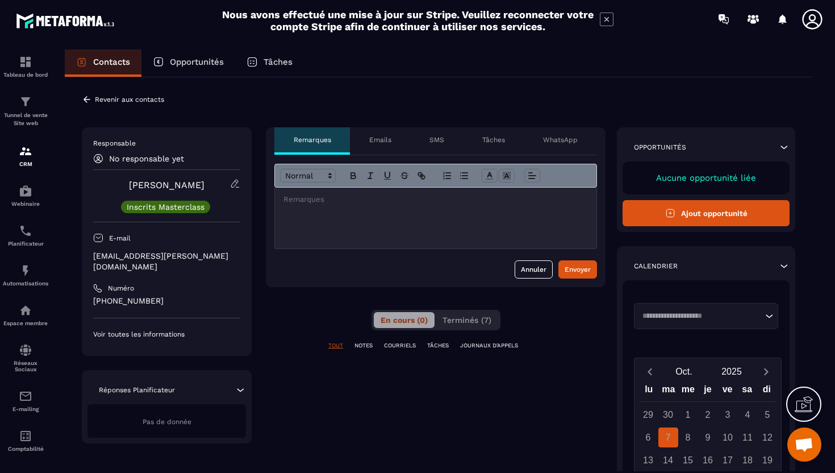 The width and height of the screenshot is (835, 473). Describe the element at coordinates (648, 414) in the screenshot. I see `div: 29` at that location.